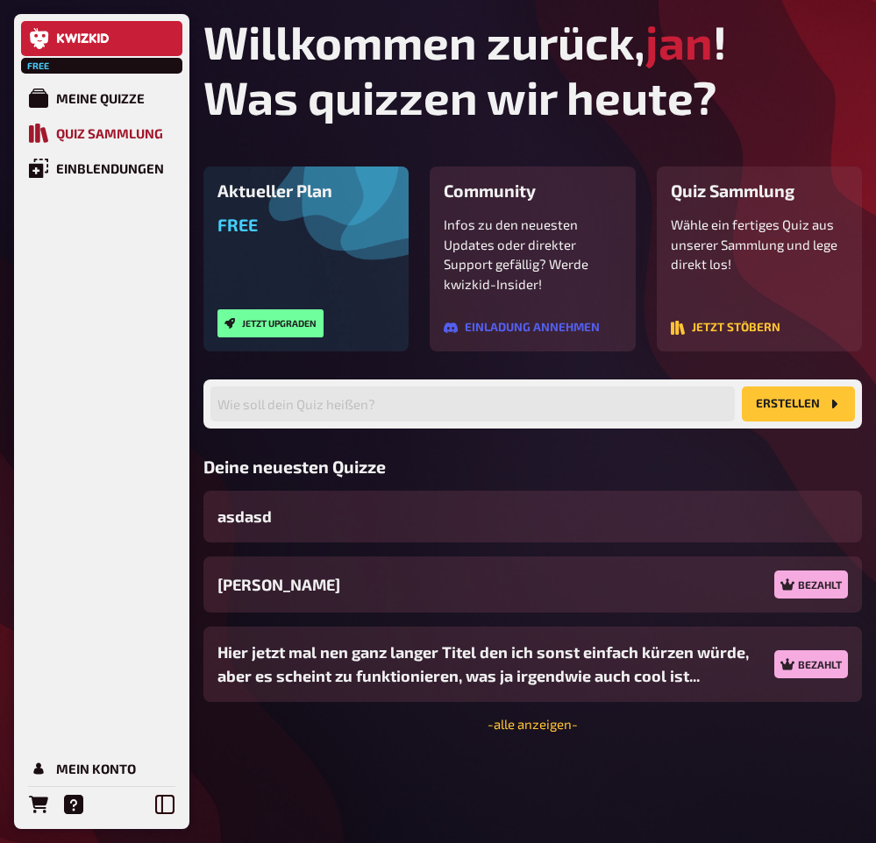 Image resolution: width=876 pixels, height=843 pixels. I want to click on p: Infos zu den neuesten Updates oder direkter Support gefällig? Werde kwizkid-Insider!, so click(532, 254).